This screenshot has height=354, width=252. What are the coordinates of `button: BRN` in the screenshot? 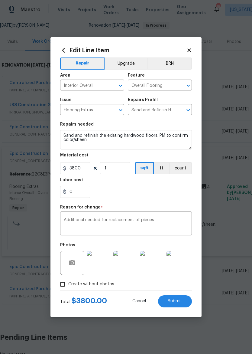 It's located at (170, 64).